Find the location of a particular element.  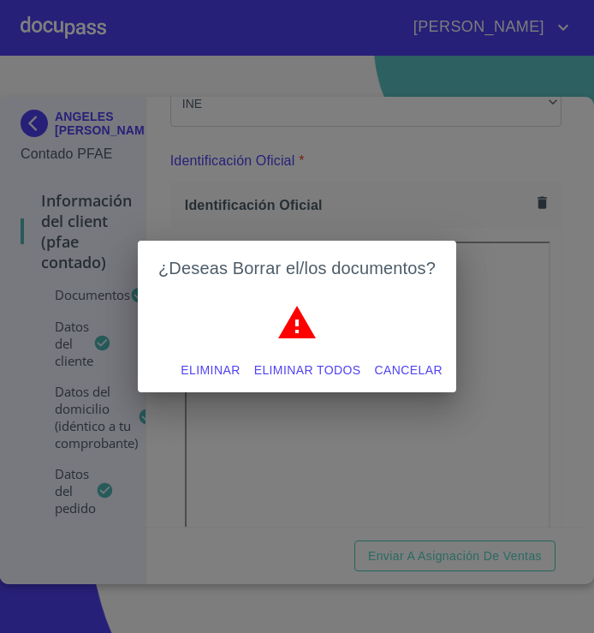

button: Eliminar is located at coordinates (210, 370).